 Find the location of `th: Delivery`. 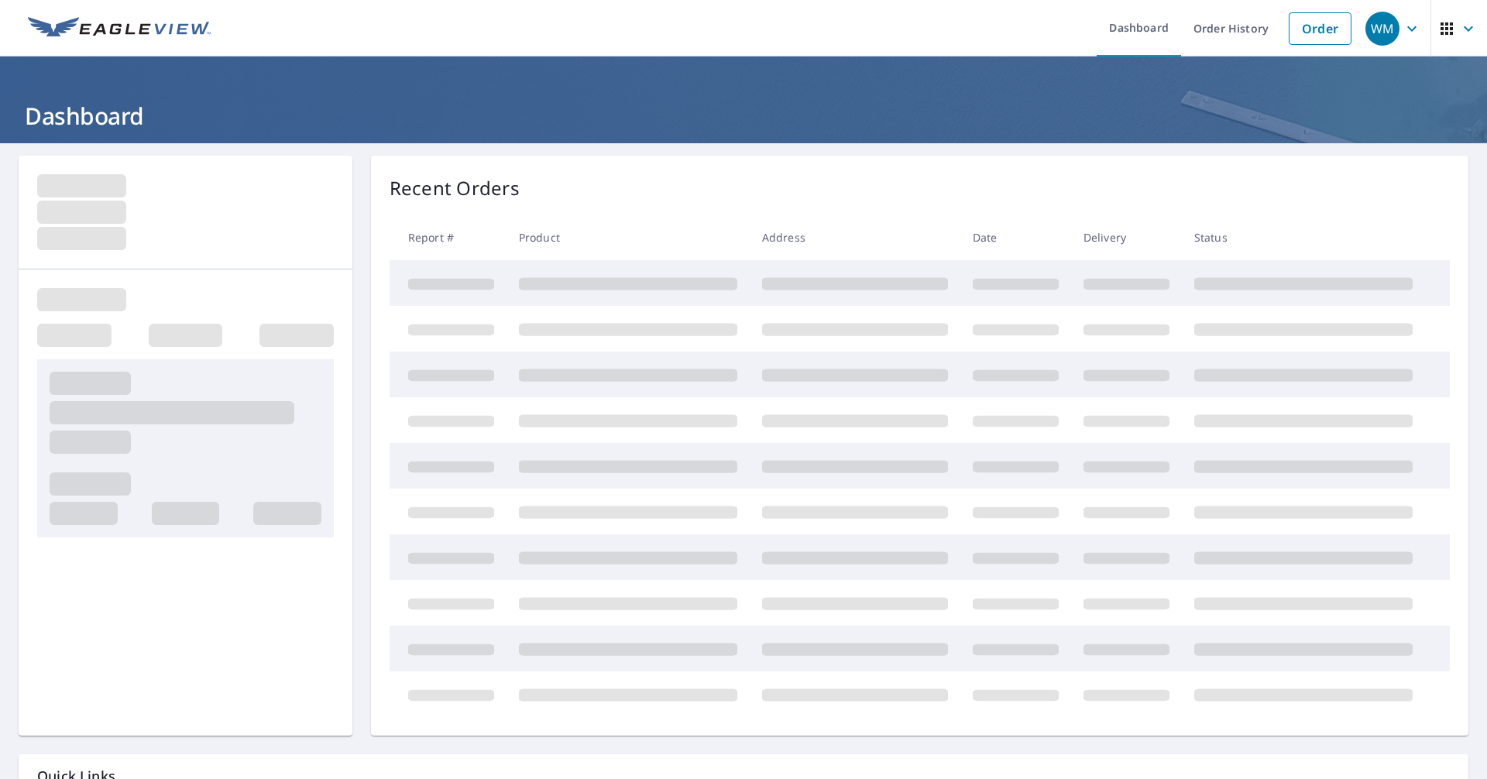

th: Delivery is located at coordinates (1126, 237).